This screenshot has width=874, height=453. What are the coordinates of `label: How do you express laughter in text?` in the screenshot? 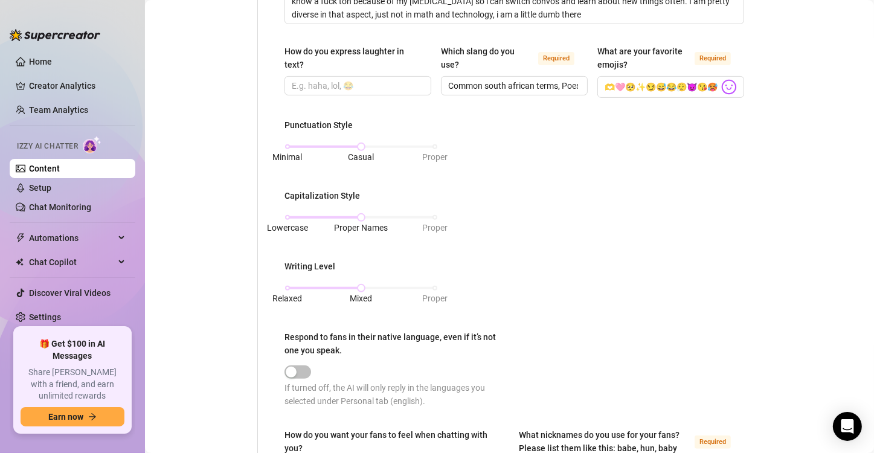 It's located at (357, 58).